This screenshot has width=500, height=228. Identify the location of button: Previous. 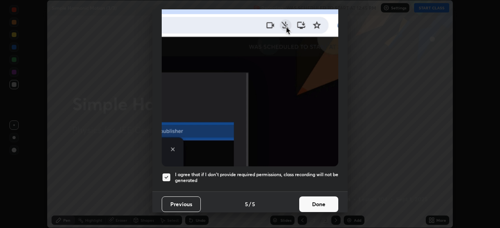
(181, 205).